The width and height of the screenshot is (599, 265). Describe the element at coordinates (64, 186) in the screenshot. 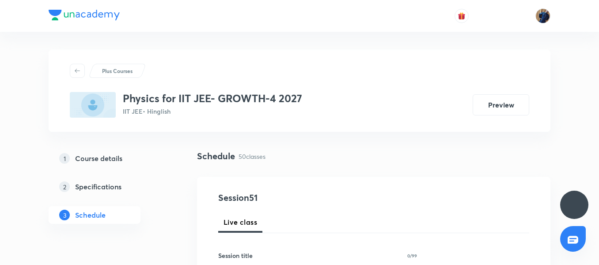

I see `p: 2` at that location.